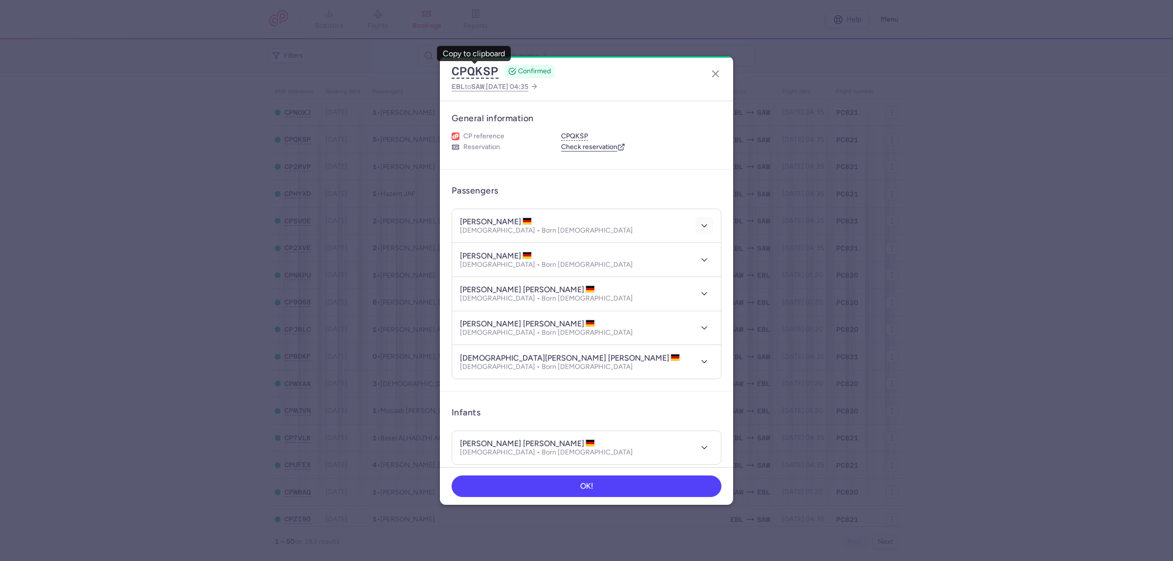  Describe the element at coordinates (586, 486) in the screenshot. I see `span: OK!` at that location.